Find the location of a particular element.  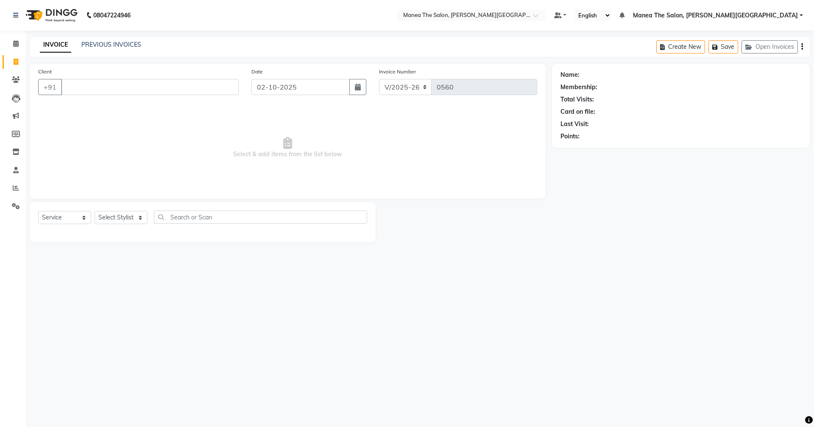

a: PREVIOUS INVOICES is located at coordinates (111, 45).